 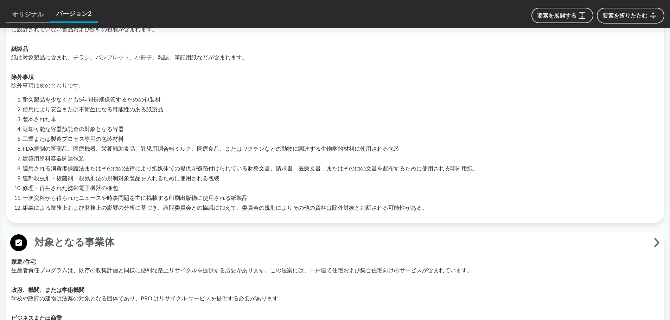 What do you see at coordinates (46, 85) in the screenshot?
I see `font: 除外事項は次のとおりです:` at bounding box center [46, 85].